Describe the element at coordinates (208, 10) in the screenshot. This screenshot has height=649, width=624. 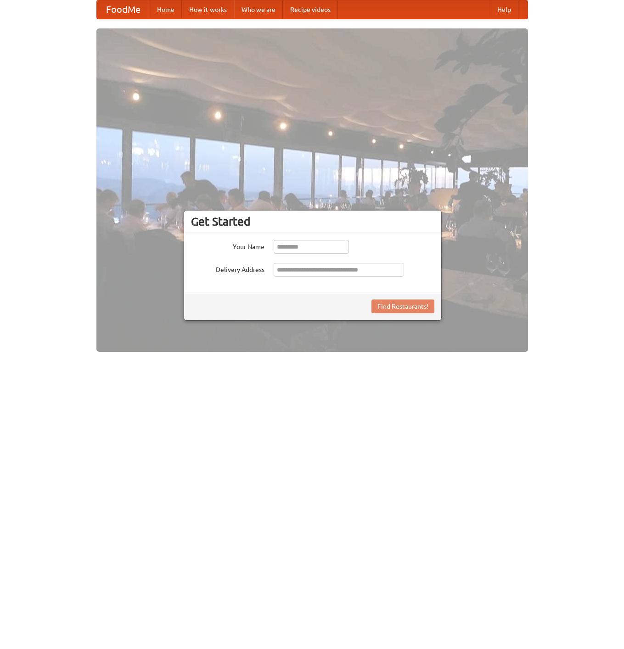
I see `a: How it works` at that location.